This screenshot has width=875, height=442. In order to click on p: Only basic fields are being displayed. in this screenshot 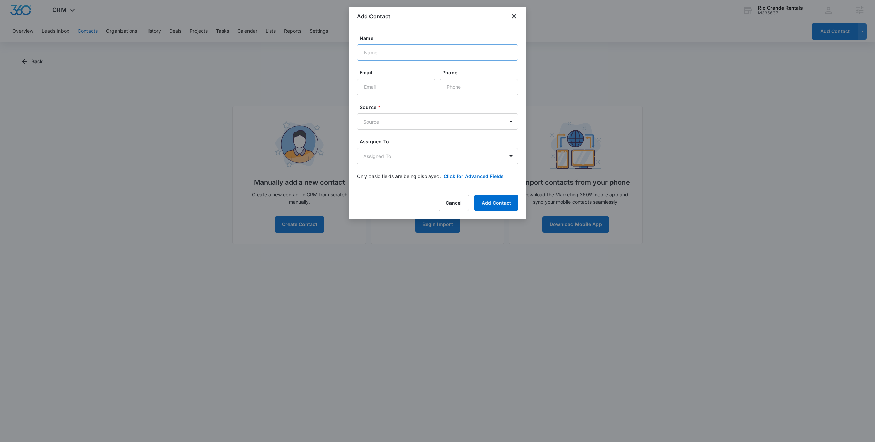, I will do `click(399, 176)`.